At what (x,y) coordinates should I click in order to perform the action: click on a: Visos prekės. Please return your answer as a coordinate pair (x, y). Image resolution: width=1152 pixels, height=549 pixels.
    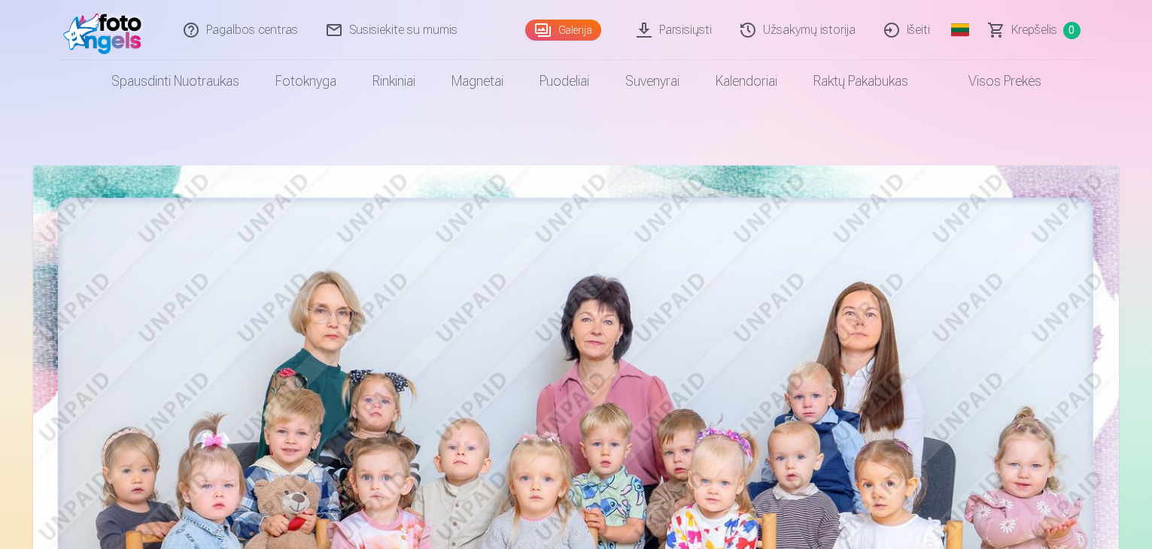
    Looking at the image, I should click on (992, 81).